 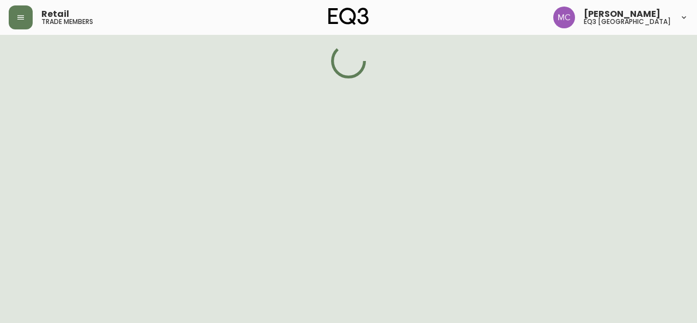 I want to click on img: 6dbdb61c5655a9a555815750a11666cc, so click(x=564, y=17).